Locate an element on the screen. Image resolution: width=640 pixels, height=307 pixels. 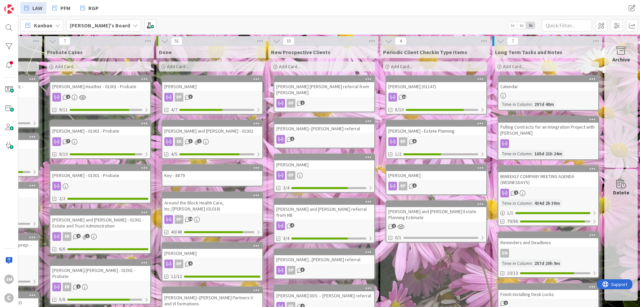
span: 15 is located at coordinates (289, 41).